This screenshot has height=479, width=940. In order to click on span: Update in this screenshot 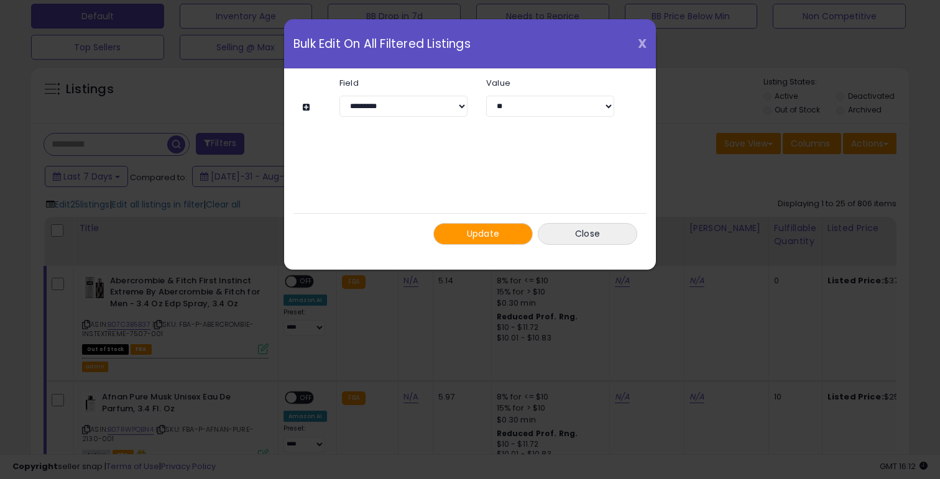, I will do `click(483, 234)`.